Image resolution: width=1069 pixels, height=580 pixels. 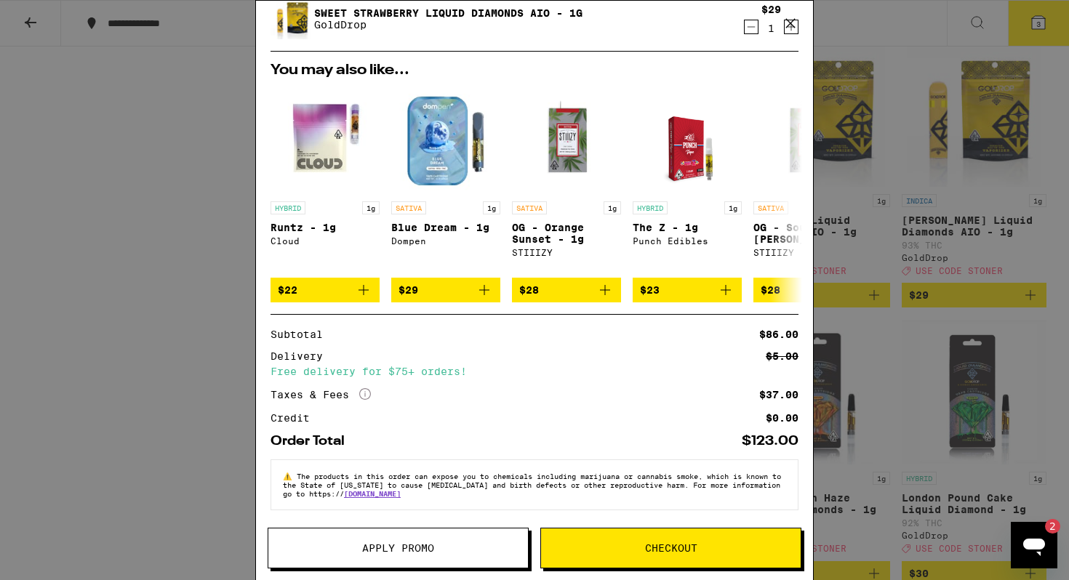 What do you see at coordinates (751, 27) in the screenshot?
I see `button: Decrement` at bounding box center [751, 27].